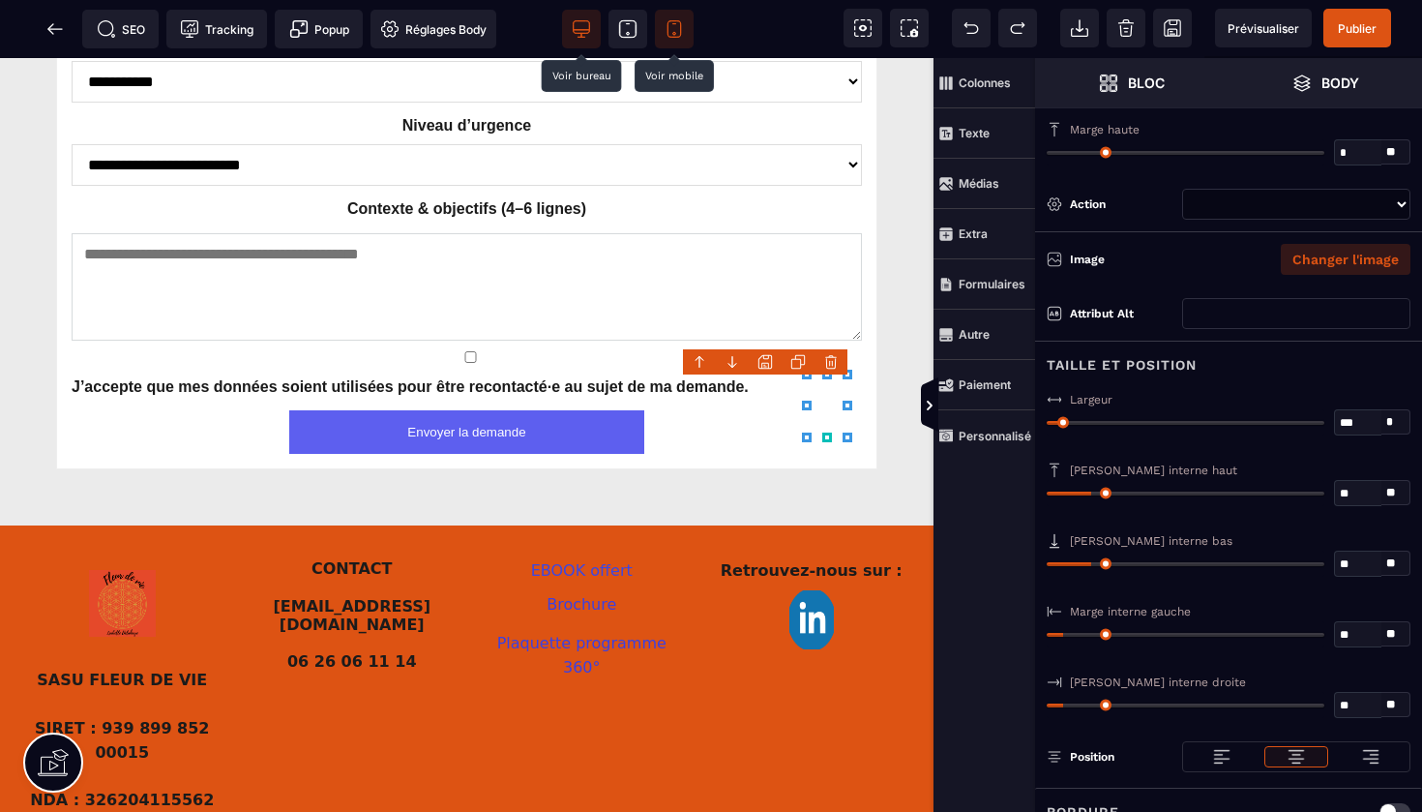 Image resolution: width=1422 pixels, height=812 pixels. I want to click on span: Largeur, so click(1091, 400).